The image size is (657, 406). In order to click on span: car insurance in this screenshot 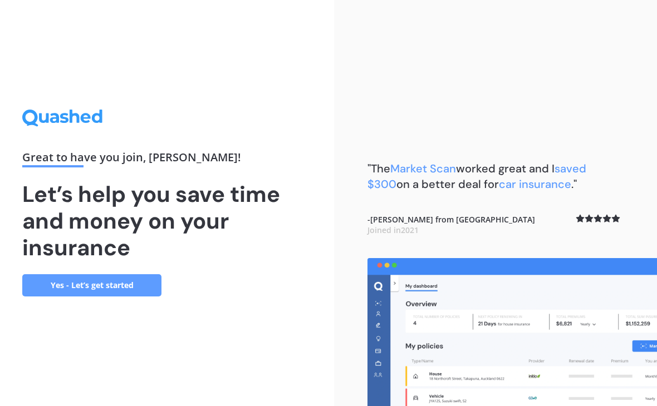, I will do `click(535, 184)`.